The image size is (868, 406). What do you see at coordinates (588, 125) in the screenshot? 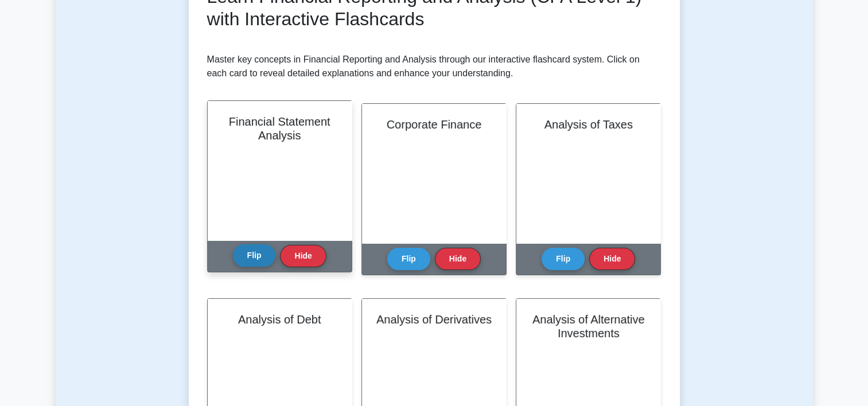
I see `h2: Analysis of Taxes` at bounding box center [588, 125].